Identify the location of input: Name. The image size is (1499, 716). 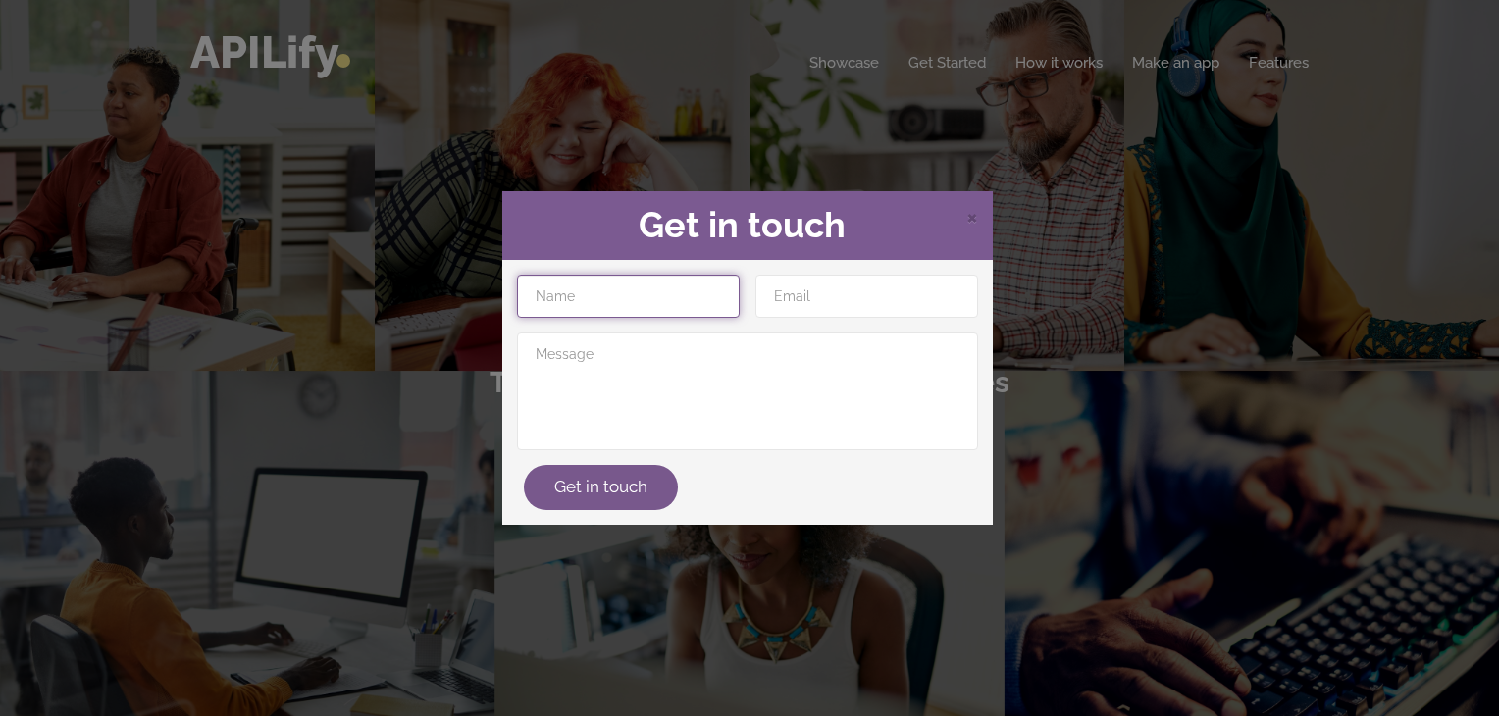
(628, 296).